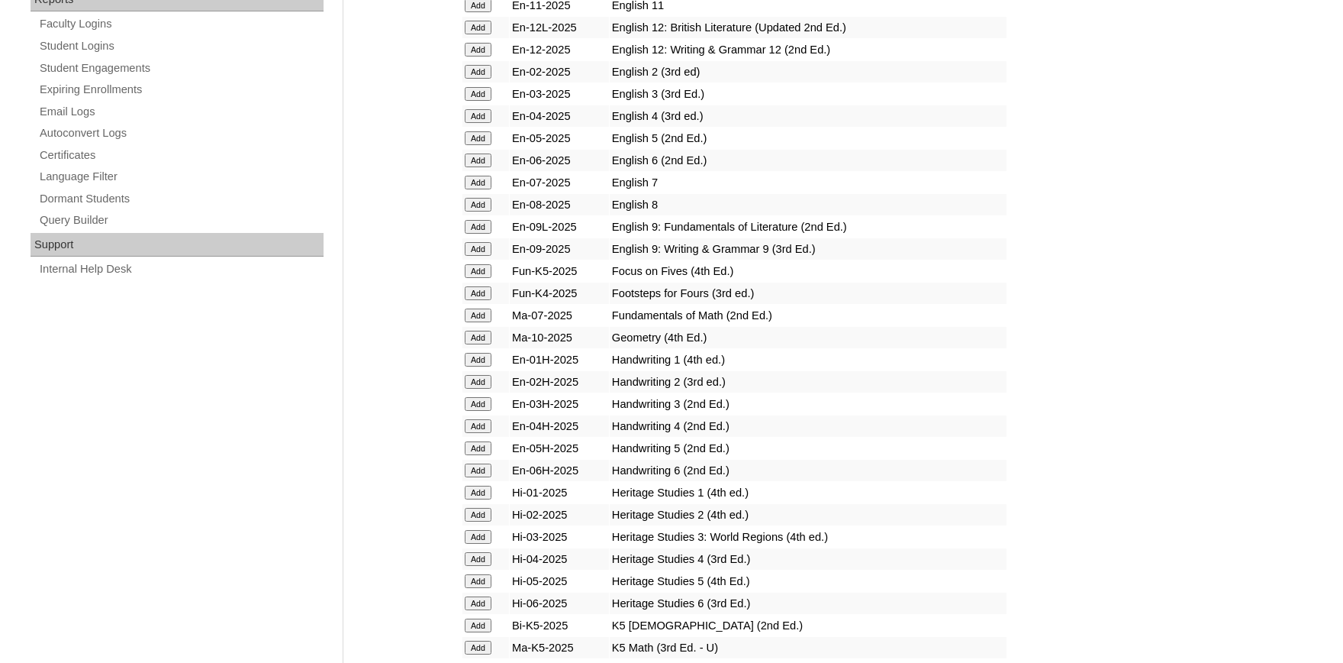 This screenshot has width=1343, height=663. Describe the element at coordinates (808, 160) in the screenshot. I see `td: English 6 (2nd Ed.)` at that location.